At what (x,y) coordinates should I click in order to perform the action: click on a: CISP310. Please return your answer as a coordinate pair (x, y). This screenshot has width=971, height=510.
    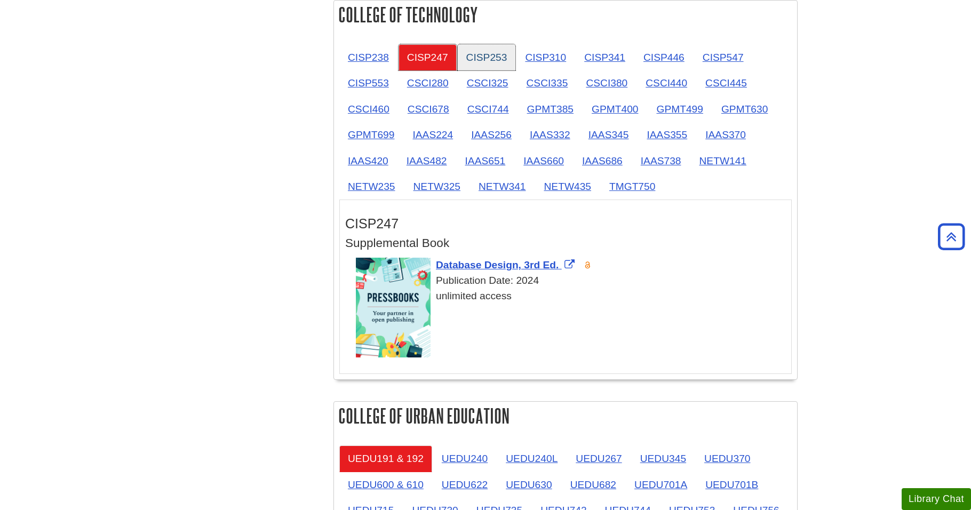
    Looking at the image, I should click on (545, 57).